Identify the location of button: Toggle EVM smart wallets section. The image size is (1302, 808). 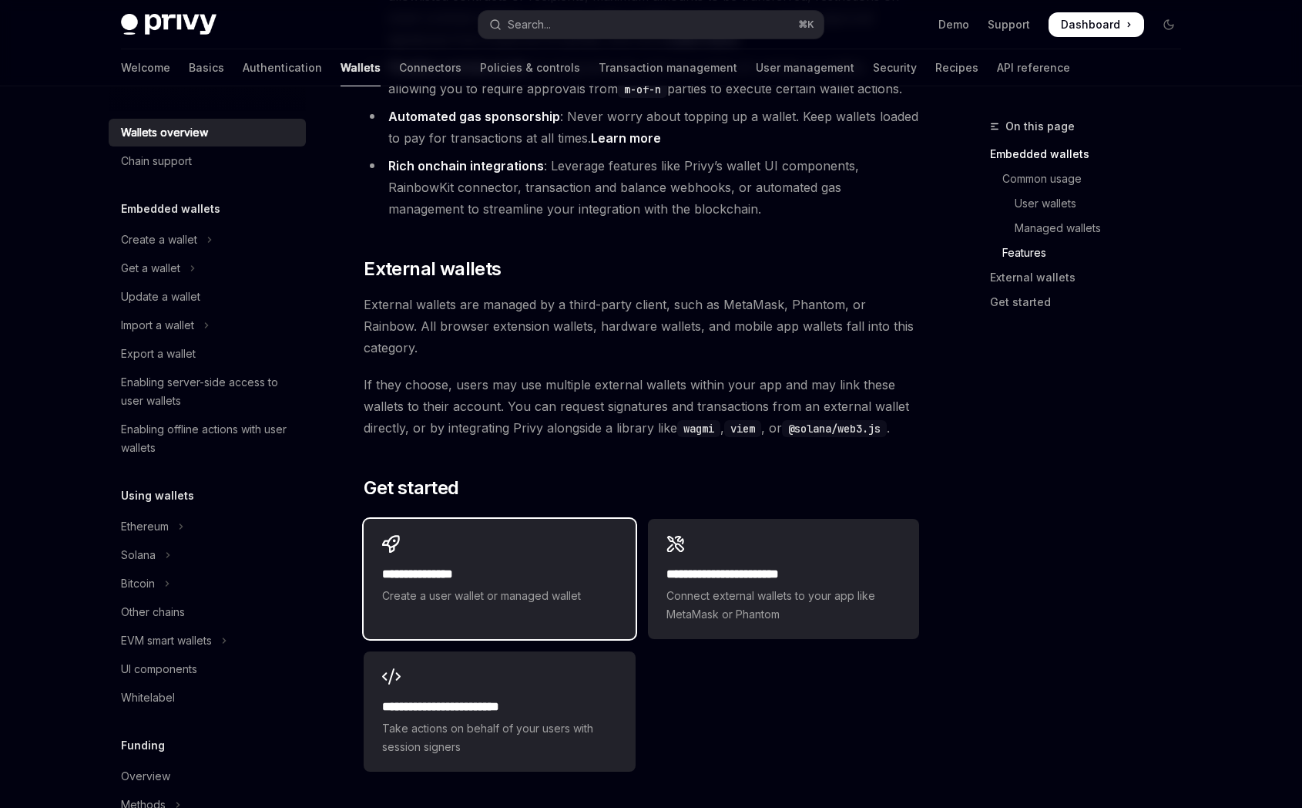
(207, 640).